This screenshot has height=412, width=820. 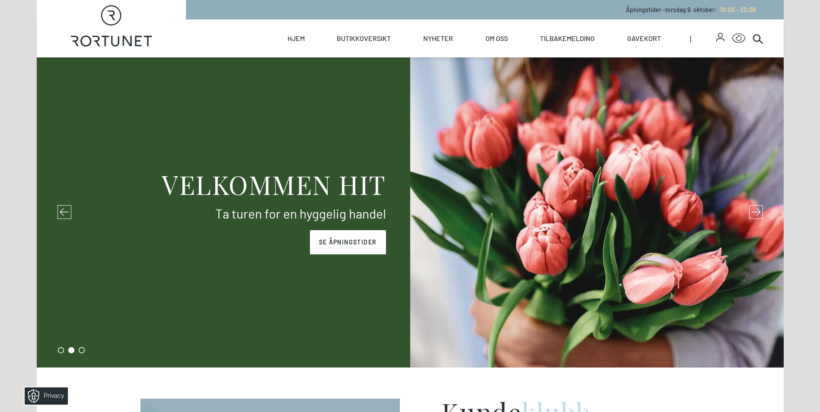 I want to click on a: Hjem, so click(x=296, y=38).